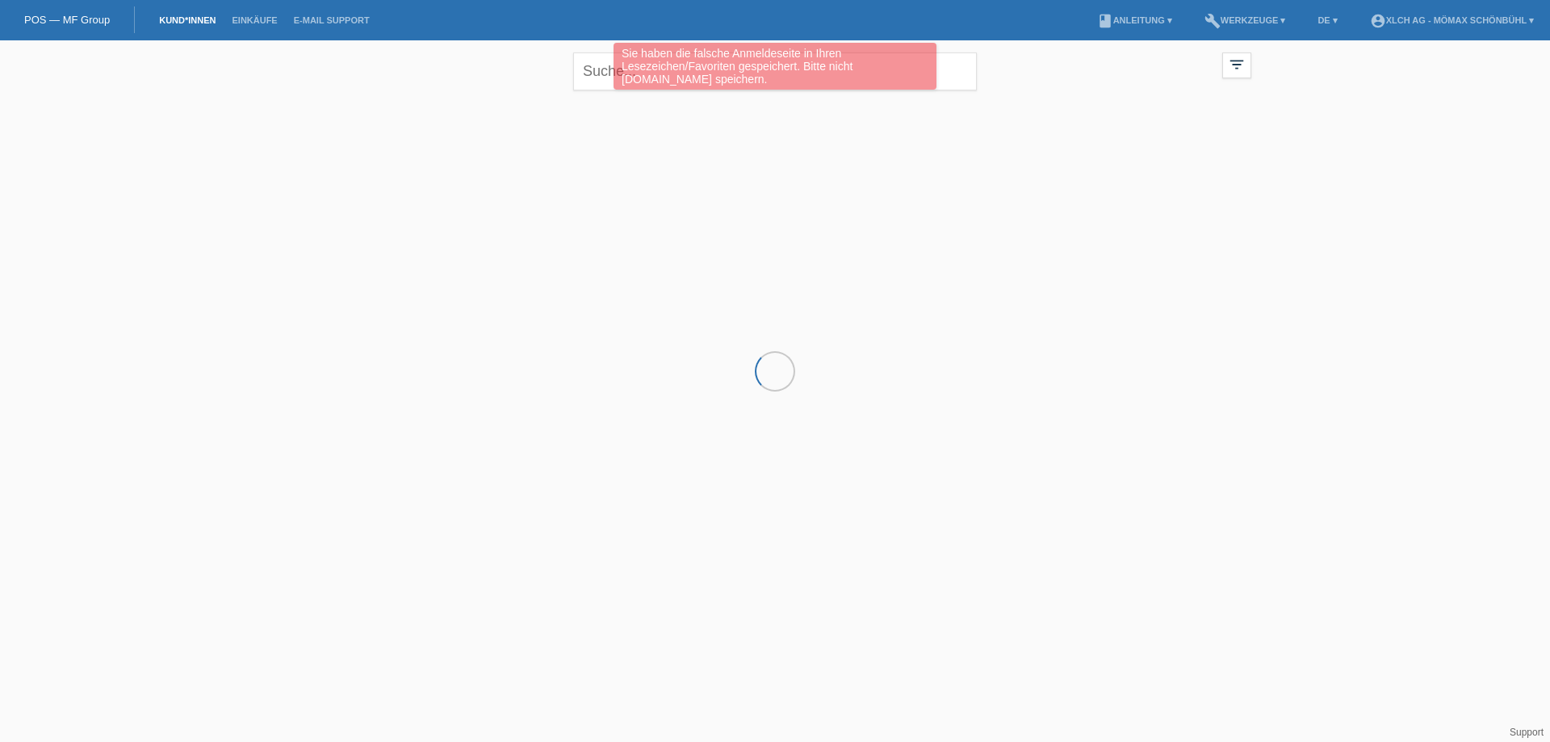 This screenshot has width=1550, height=742. Describe the element at coordinates (1213, 21) in the screenshot. I see `i: build` at that location.